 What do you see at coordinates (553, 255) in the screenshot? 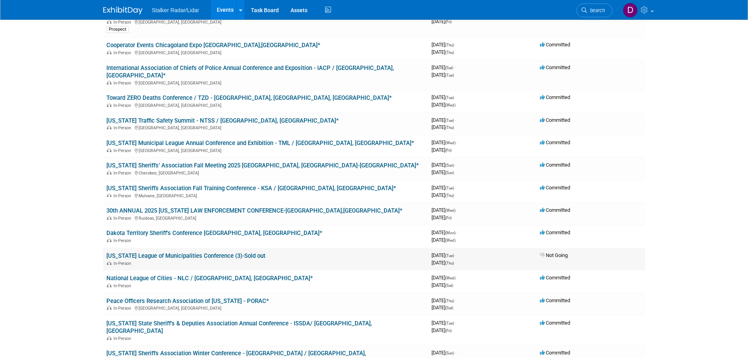
I see `span: Not Going` at bounding box center [553, 255].